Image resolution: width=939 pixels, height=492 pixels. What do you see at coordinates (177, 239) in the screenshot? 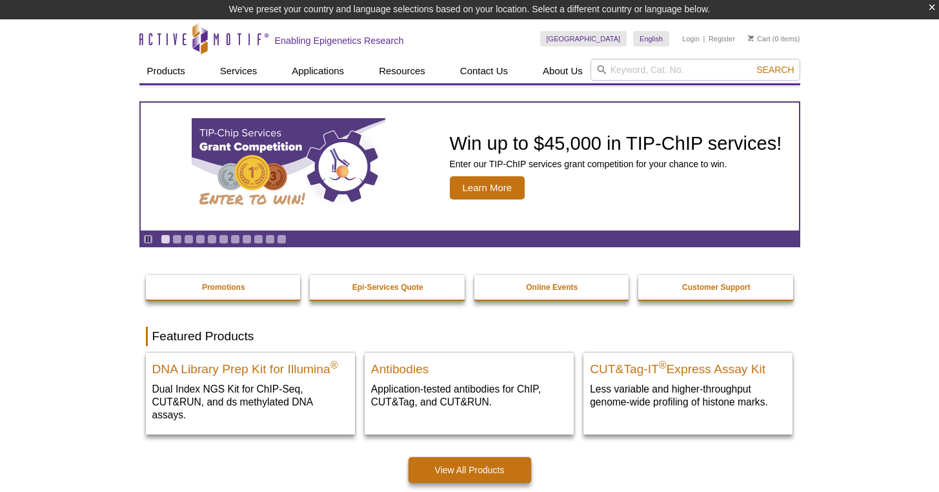
I see `a: Go to slide 2` at bounding box center [177, 239].